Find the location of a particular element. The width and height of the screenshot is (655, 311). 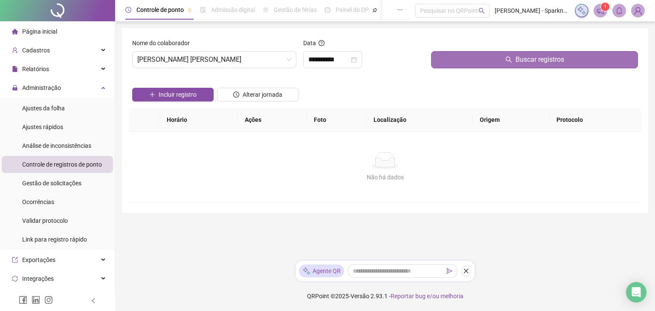

span: sun is located at coordinates (266, 10).